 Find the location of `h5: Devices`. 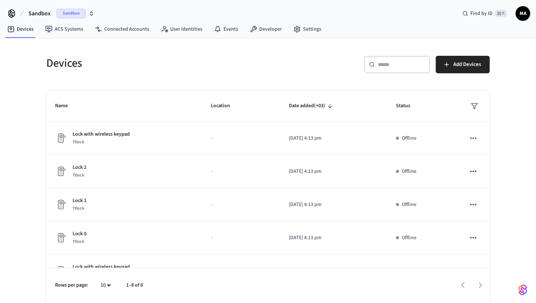

h5: Devices is located at coordinates (155, 63).